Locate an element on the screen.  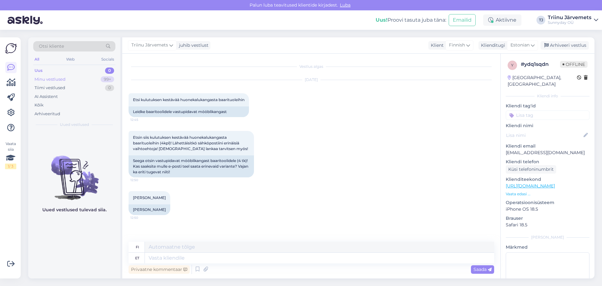
div: Uus is located at coordinates (39, 71).